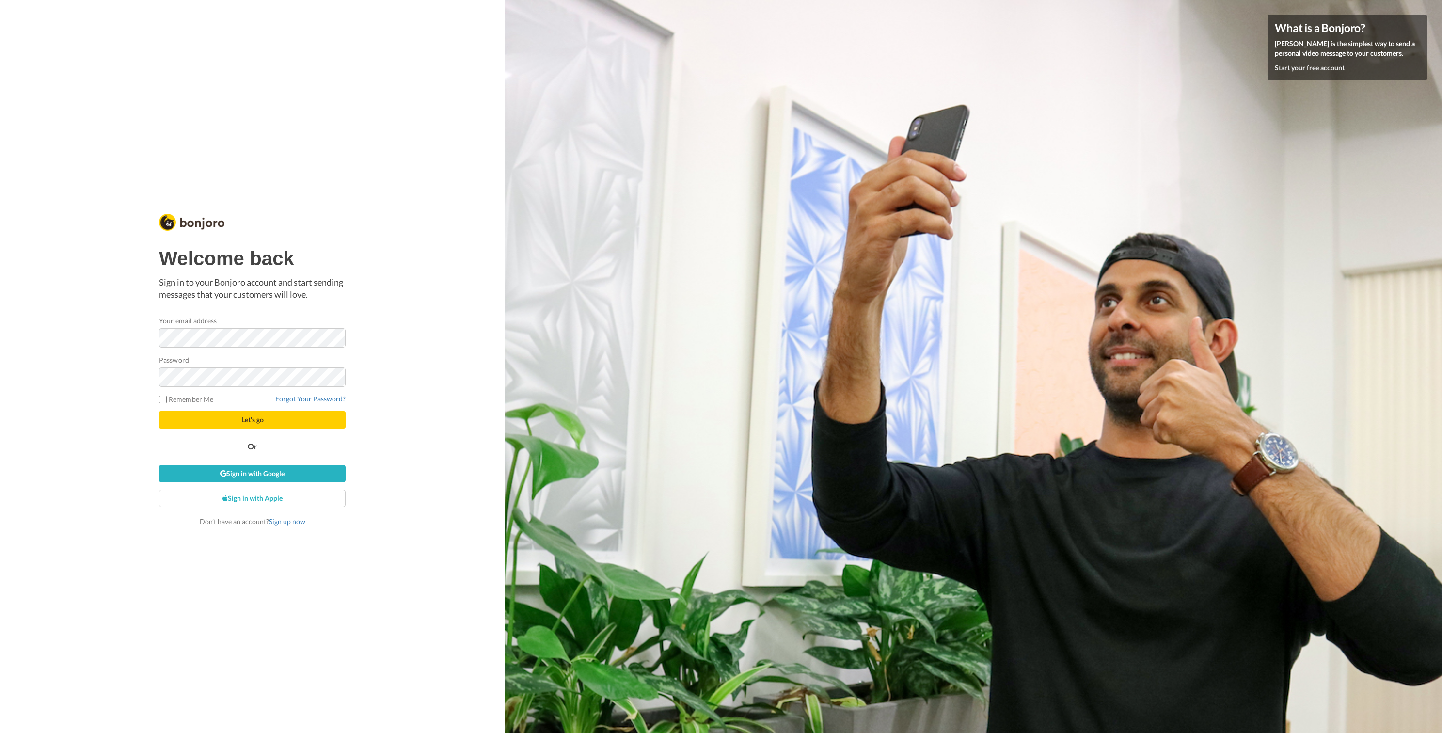 The image size is (1442, 733). Describe the element at coordinates (252, 288) in the screenshot. I see `p: Sign in to your Bonjoro account and start sending messages that your customers will love.` at that location.